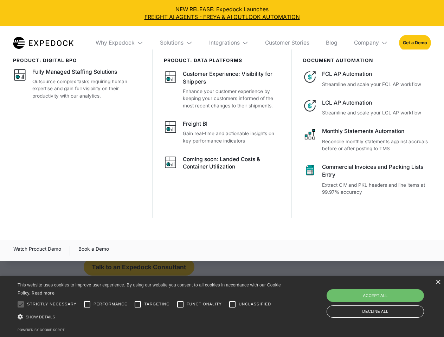 This screenshot has width=444, height=337. Describe the element at coordinates (43, 293) in the screenshot. I see `a: Read more` at that location.